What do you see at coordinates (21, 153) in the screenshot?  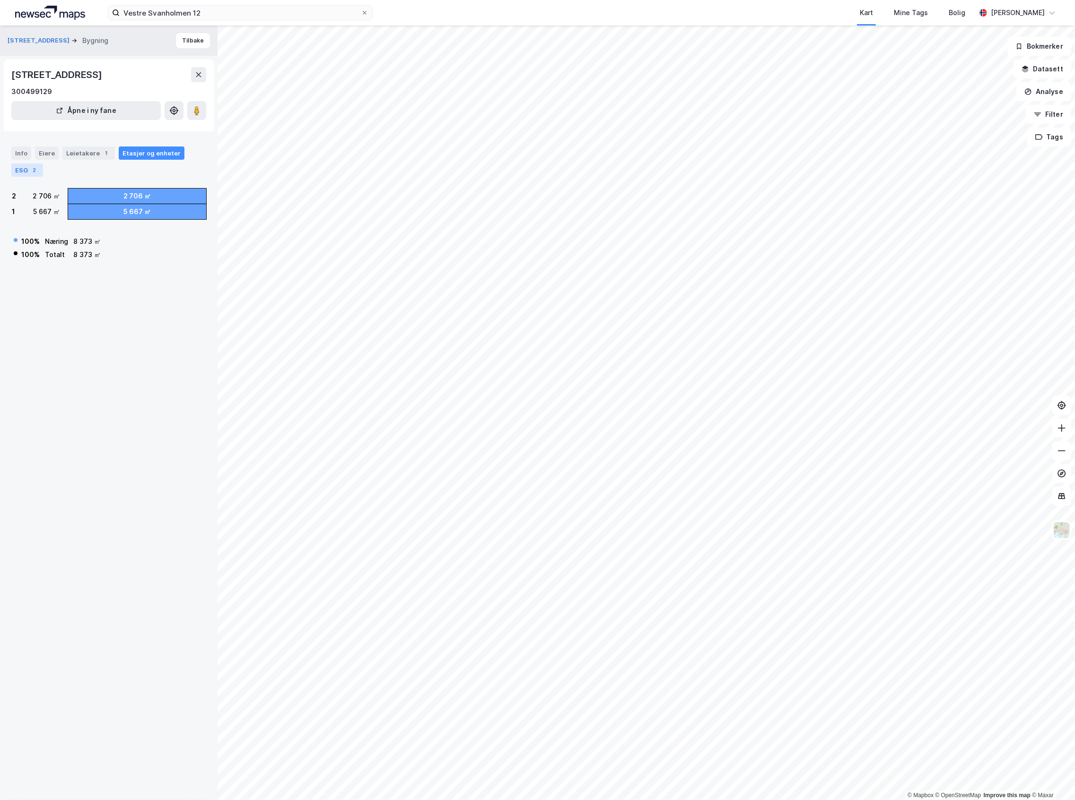 I see `div: Info` at bounding box center [21, 153].